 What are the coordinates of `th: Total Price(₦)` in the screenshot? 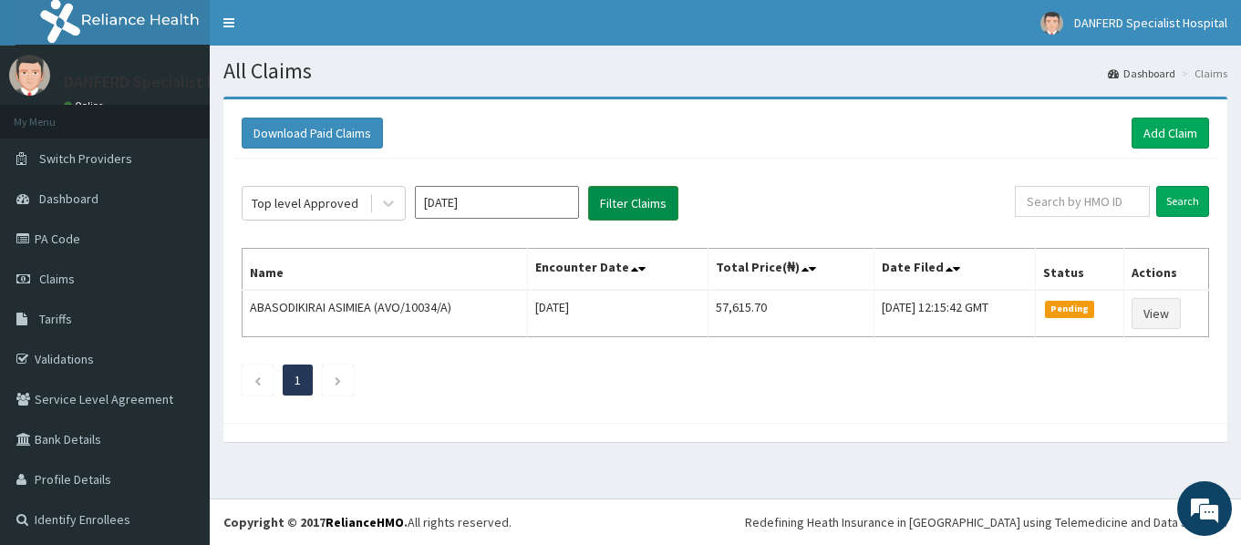 It's located at (791, 270).